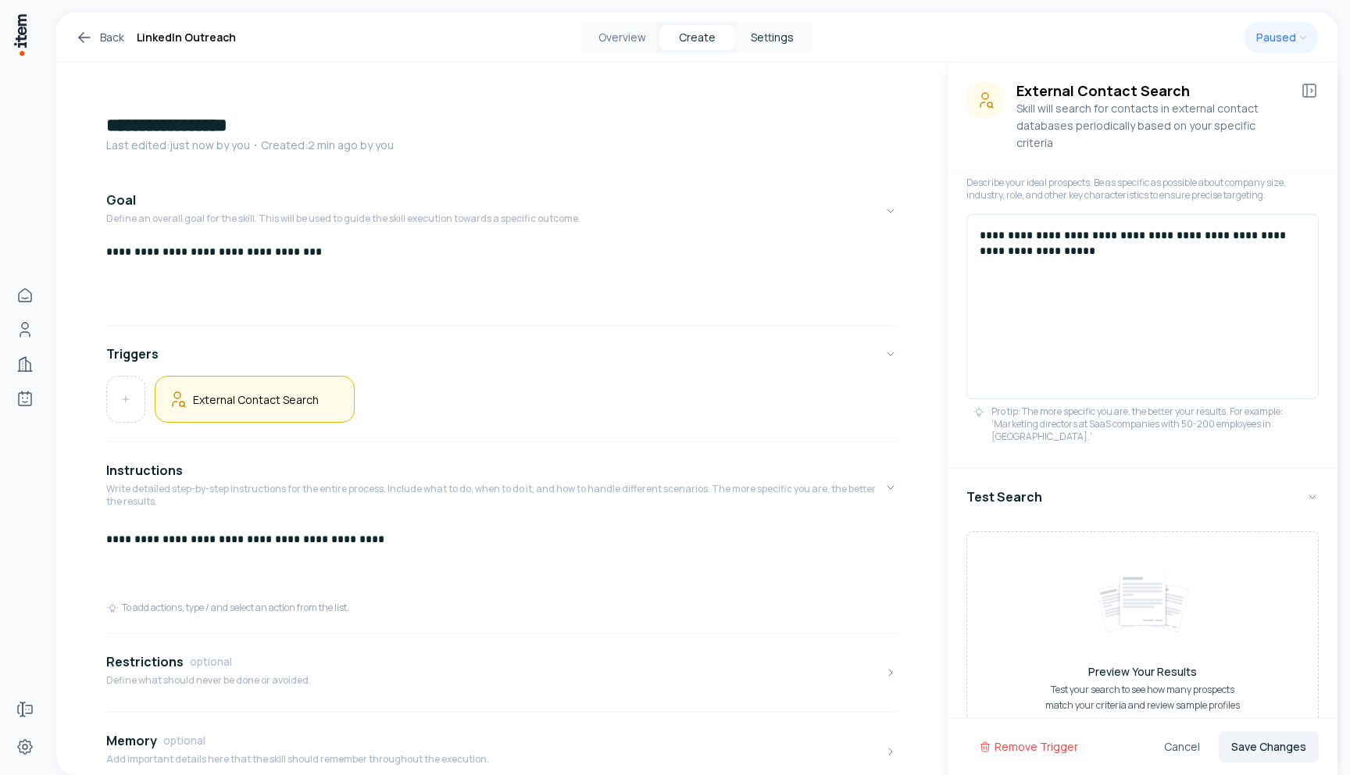 The image size is (1350, 775). What do you see at coordinates (145, 662) in the screenshot?
I see `h4: Restrictions` at bounding box center [145, 662].